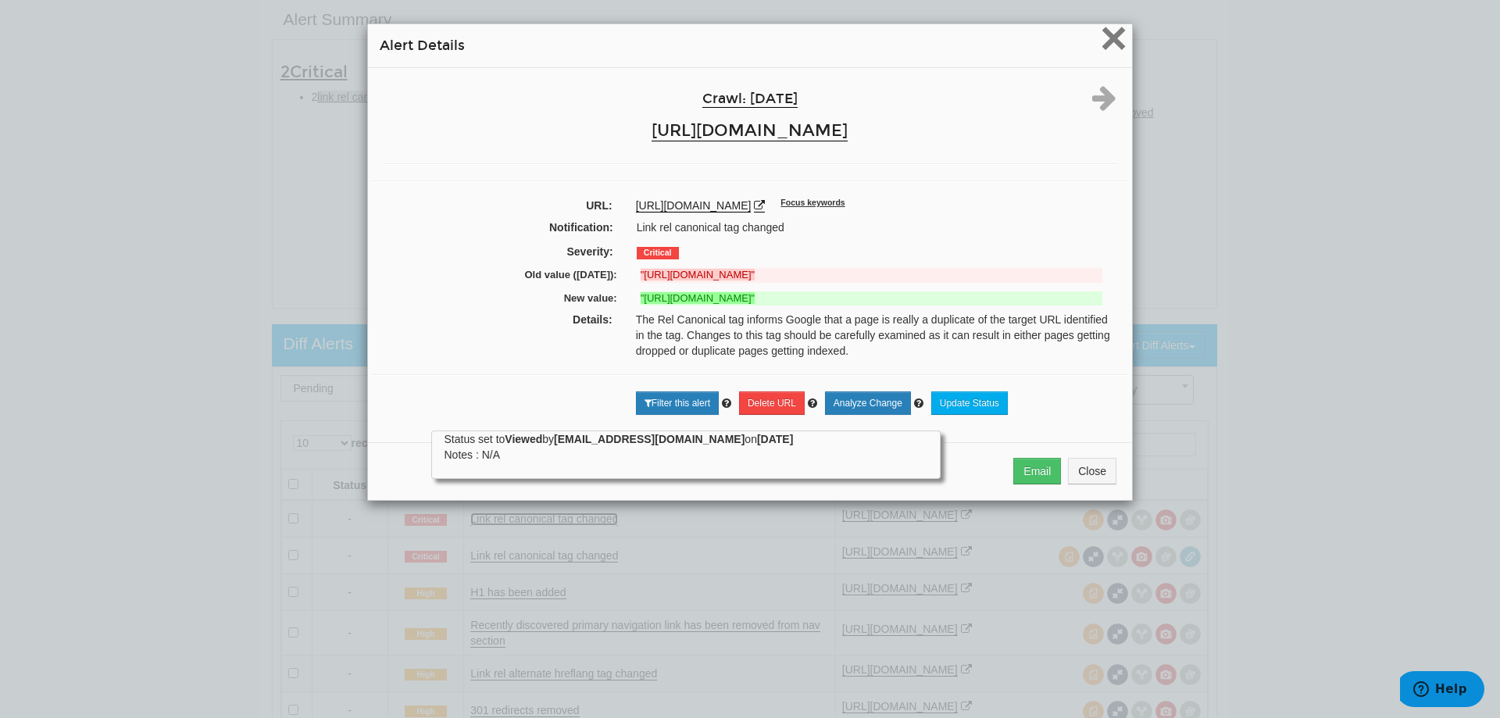  I want to click on strong: Viewed, so click(524, 439).